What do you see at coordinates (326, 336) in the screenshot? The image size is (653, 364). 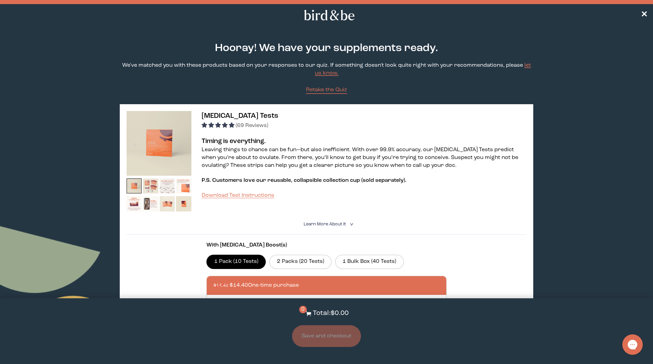 I see `button: Save and checkout` at bounding box center [326, 336].